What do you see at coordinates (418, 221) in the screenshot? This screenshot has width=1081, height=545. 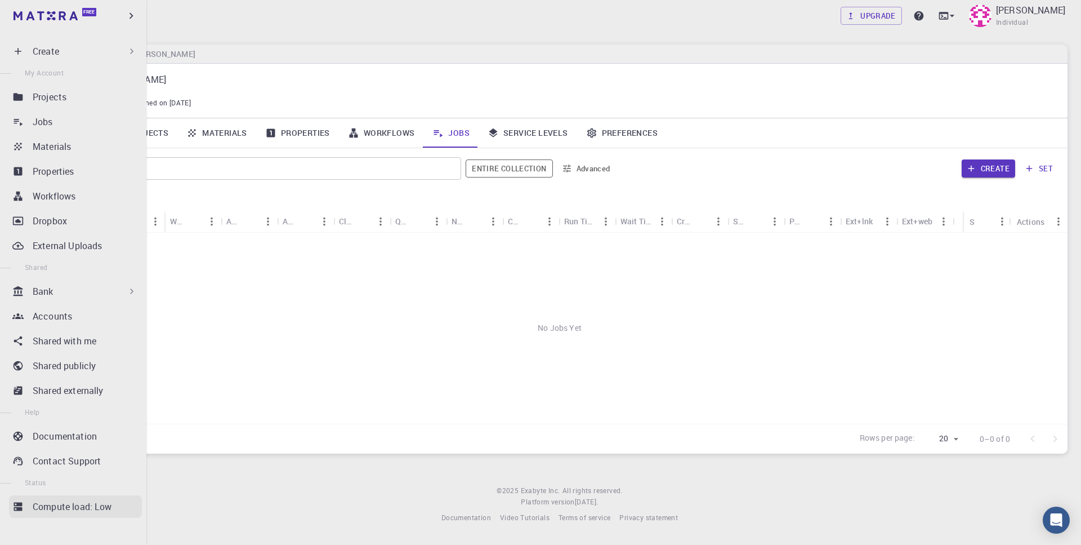 I see `div: Queue` at bounding box center [418, 221].